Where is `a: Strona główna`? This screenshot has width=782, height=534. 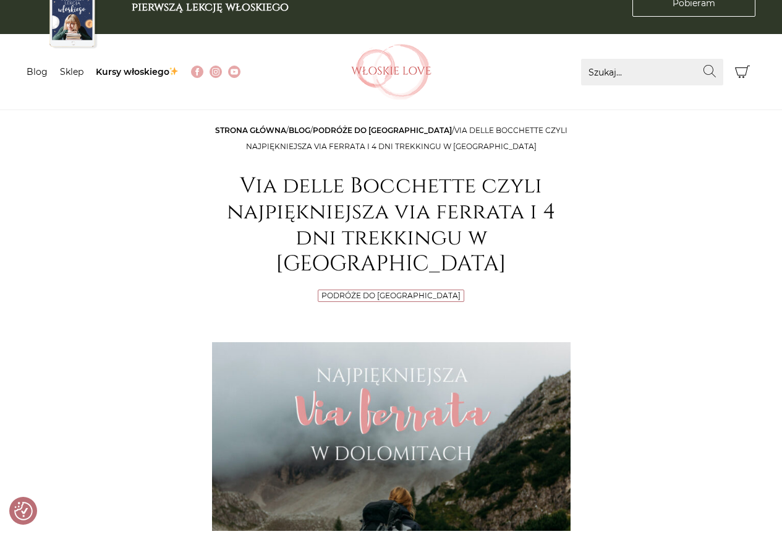 a: Strona główna is located at coordinates (251, 130).